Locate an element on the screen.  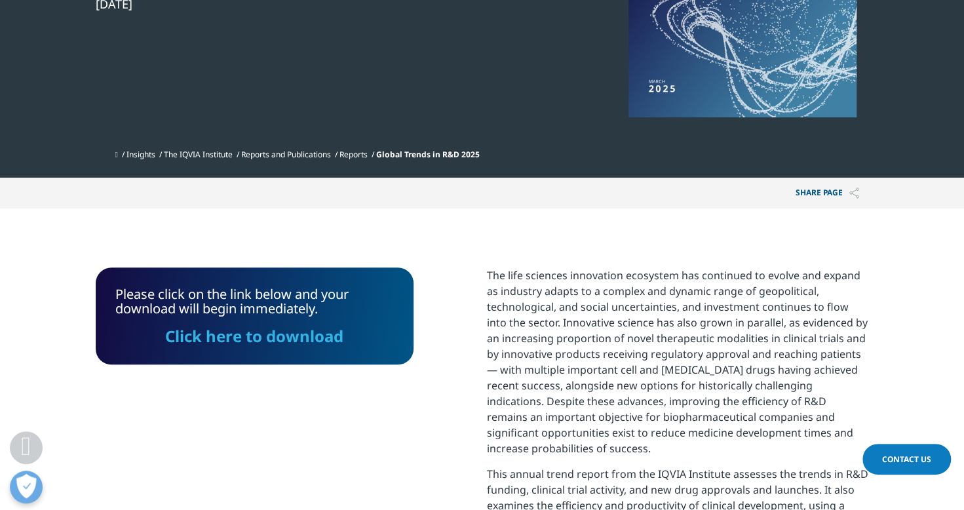
button: Ouvrir le centre de préférences is located at coordinates (26, 487).